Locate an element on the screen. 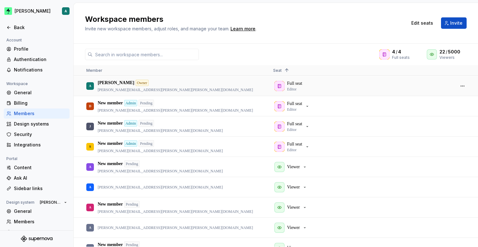 The width and height of the screenshot is (478, 247). div: Profile is located at coordinates (40, 49).